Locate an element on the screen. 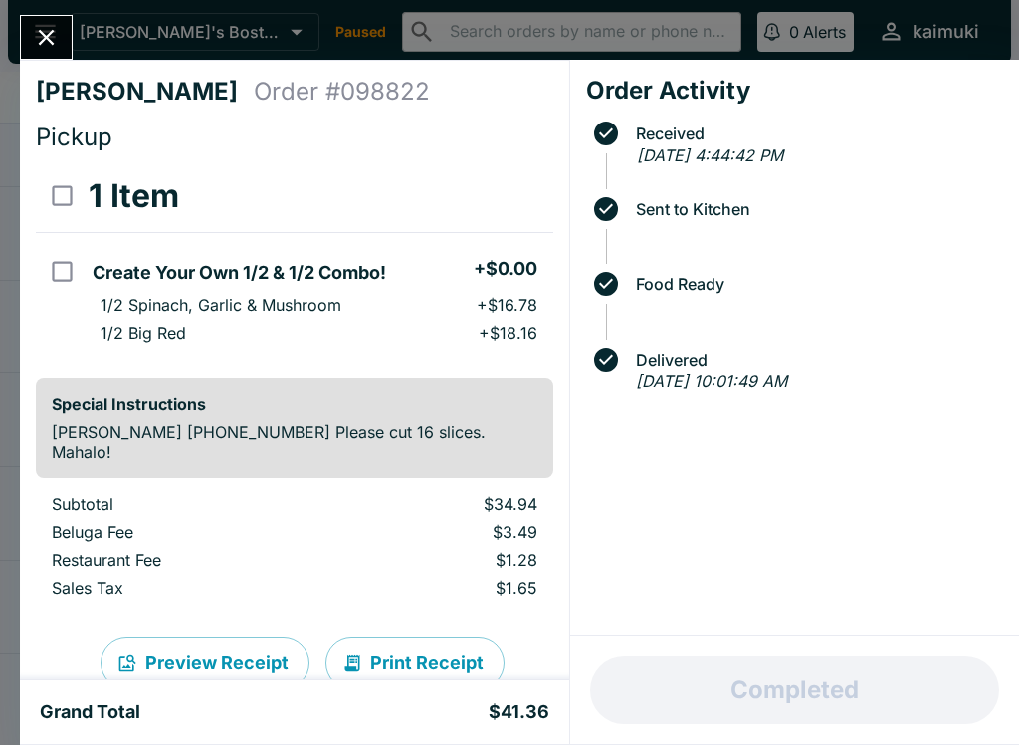 This screenshot has width=1019, height=745. p: $1.28 is located at coordinates (440, 559).